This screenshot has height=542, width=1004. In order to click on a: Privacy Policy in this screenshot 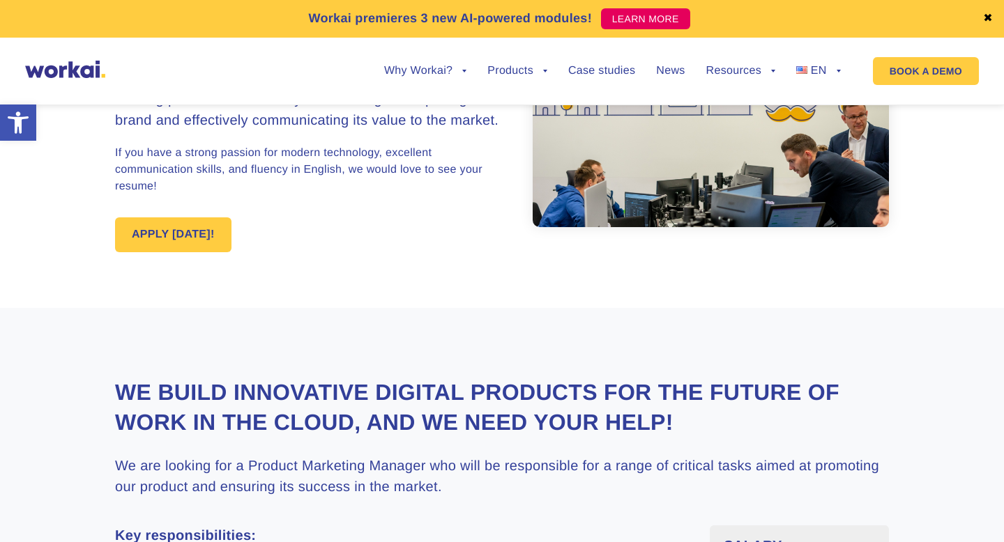, I will do `click(390, 407)`.